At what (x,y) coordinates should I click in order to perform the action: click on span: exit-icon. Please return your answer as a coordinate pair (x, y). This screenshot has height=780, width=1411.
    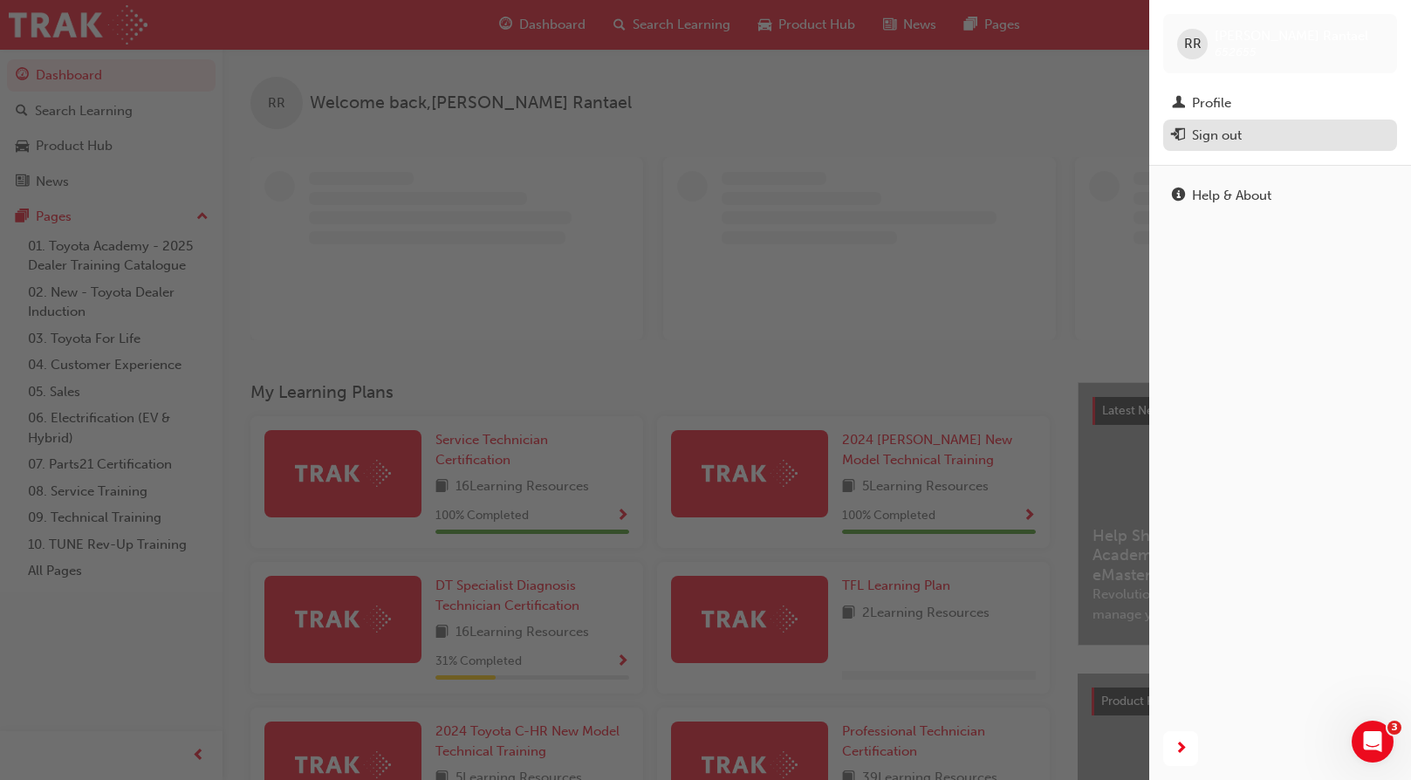
    Looking at the image, I should click on (1178, 136).